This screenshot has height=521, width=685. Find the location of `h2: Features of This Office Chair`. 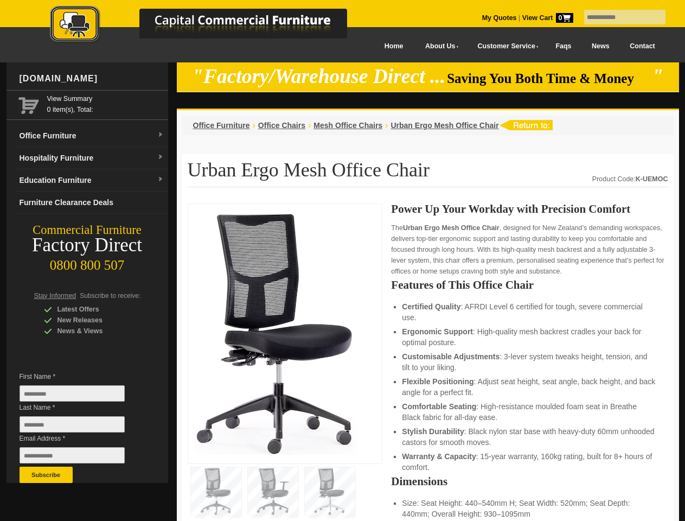

h2: Features of This Office Chair is located at coordinates (529, 285).